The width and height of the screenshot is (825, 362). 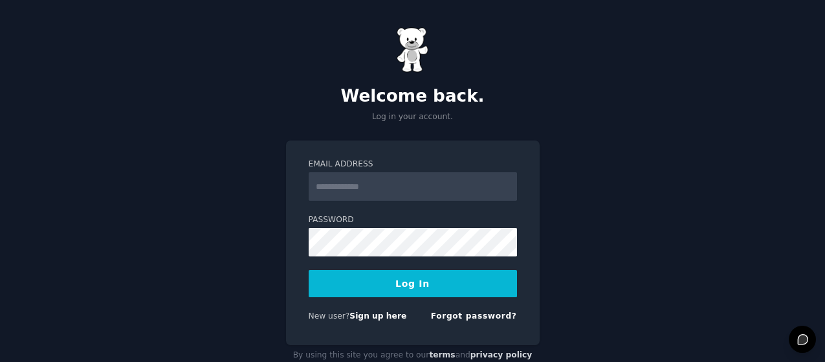 I want to click on img: Gummy Bear, so click(x=413, y=50).